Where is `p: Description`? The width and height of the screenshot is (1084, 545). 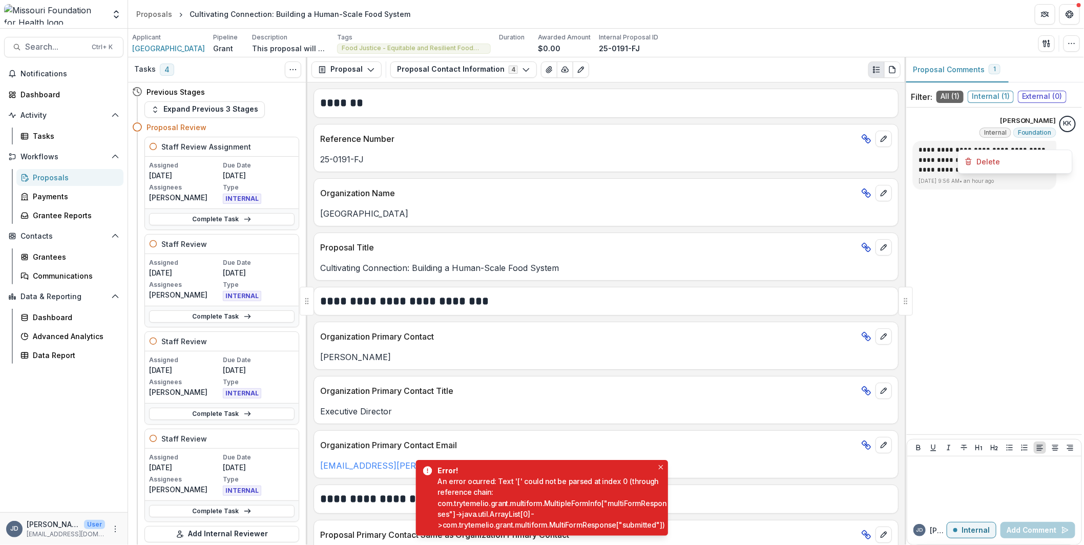
p: Description is located at coordinates (269, 37).